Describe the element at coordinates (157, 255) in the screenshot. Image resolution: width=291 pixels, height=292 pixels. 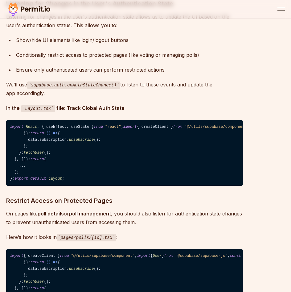
I see `span: User` at that location.